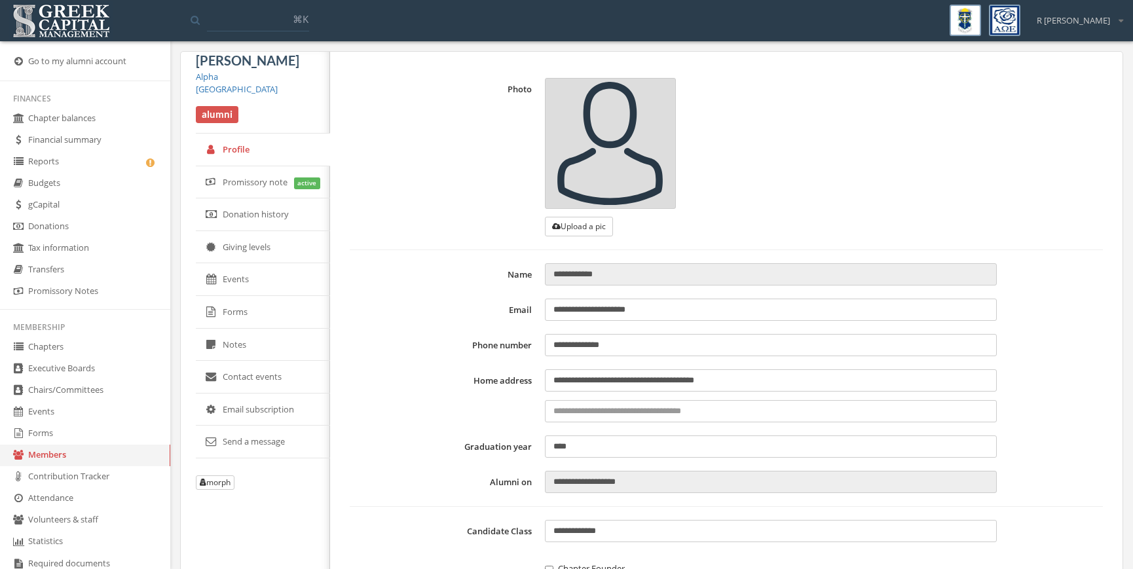 Image resolution: width=1133 pixels, height=569 pixels. What do you see at coordinates (263, 248) in the screenshot?
I see `a: Giving levels` at bounding box center [263, 248].